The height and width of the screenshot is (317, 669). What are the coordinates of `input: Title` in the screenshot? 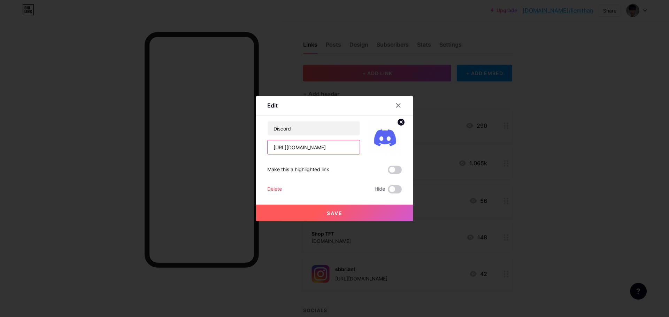 It's located at (314, 129).